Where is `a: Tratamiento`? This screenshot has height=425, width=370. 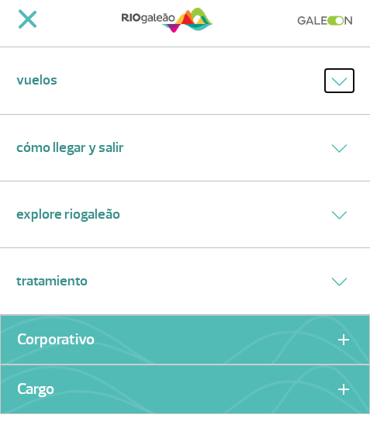
a: Tratamiento is located at coordinates (52, 281).